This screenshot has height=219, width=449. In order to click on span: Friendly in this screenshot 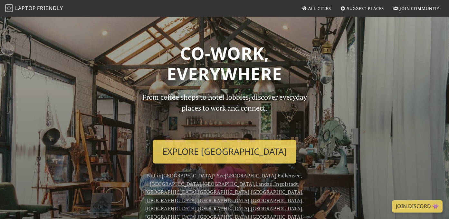, I will do `click(50, 8)`.